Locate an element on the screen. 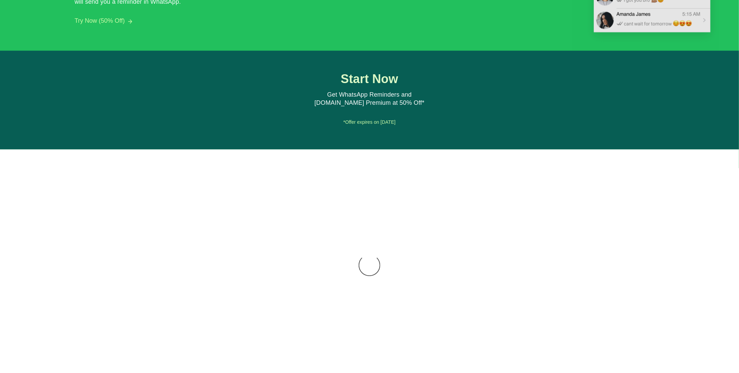 This screenshot has height=373, width=739. img: arrow is located at coordinates (130, 21).